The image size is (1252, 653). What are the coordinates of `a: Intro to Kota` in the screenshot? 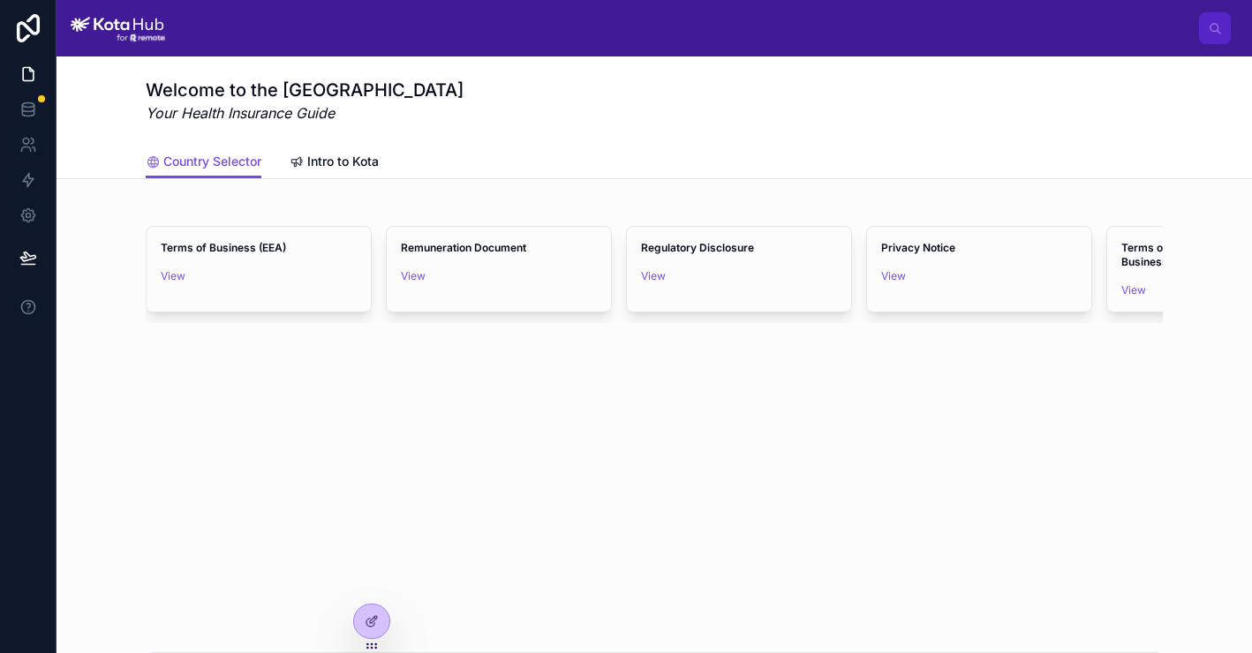 It's located at (334, 163).